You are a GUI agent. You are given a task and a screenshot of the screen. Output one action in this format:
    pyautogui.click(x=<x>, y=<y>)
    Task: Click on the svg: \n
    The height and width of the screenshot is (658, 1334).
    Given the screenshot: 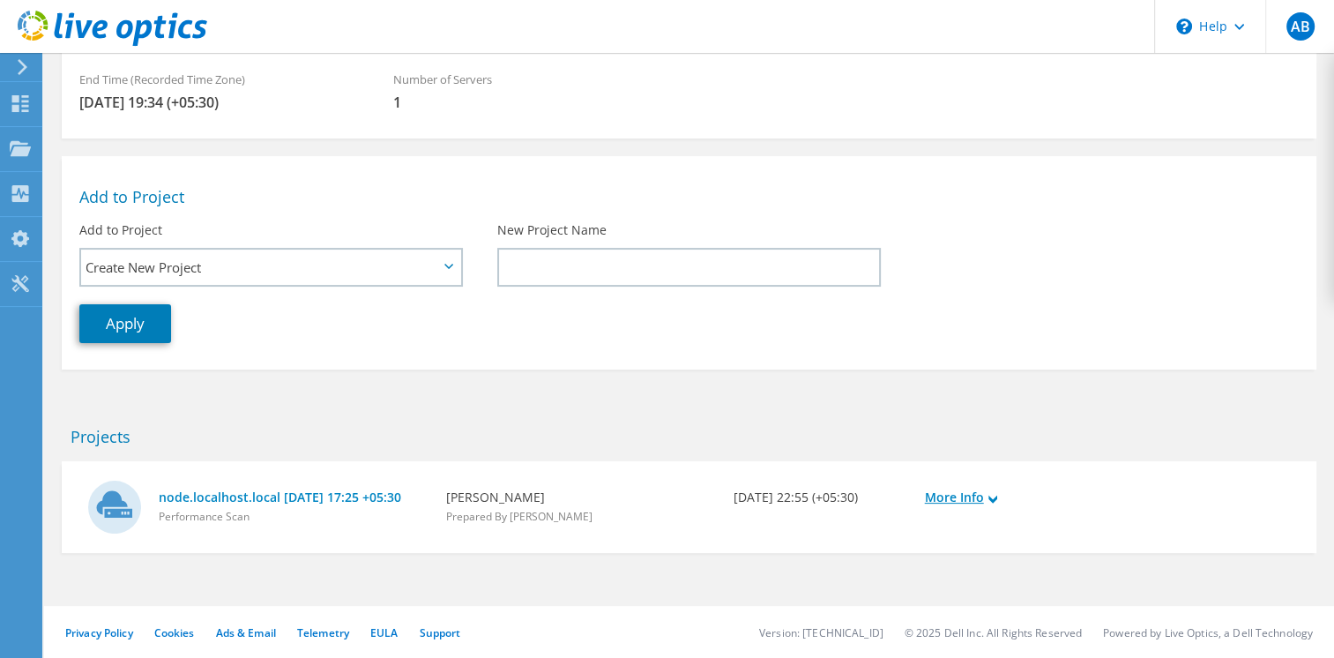 What is the action you would take?
    pyautogui.click(x=1185, y=26)
    